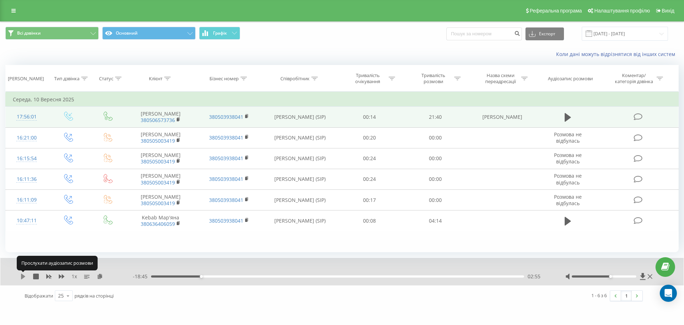 The height and width of the screenshot is (325, 684). What do you see at coordinates (149, 33) in the screenshot?
I see `button: Основний` at bounding box center [149, 33].